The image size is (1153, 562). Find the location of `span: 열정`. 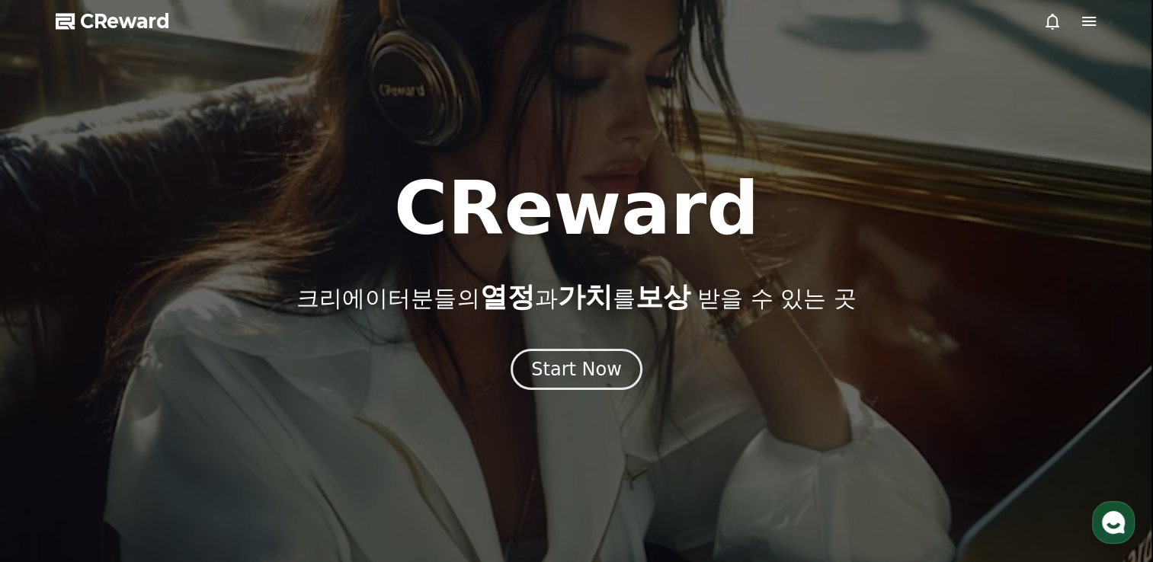

span: 열정 is located at coordinates (507, 296).